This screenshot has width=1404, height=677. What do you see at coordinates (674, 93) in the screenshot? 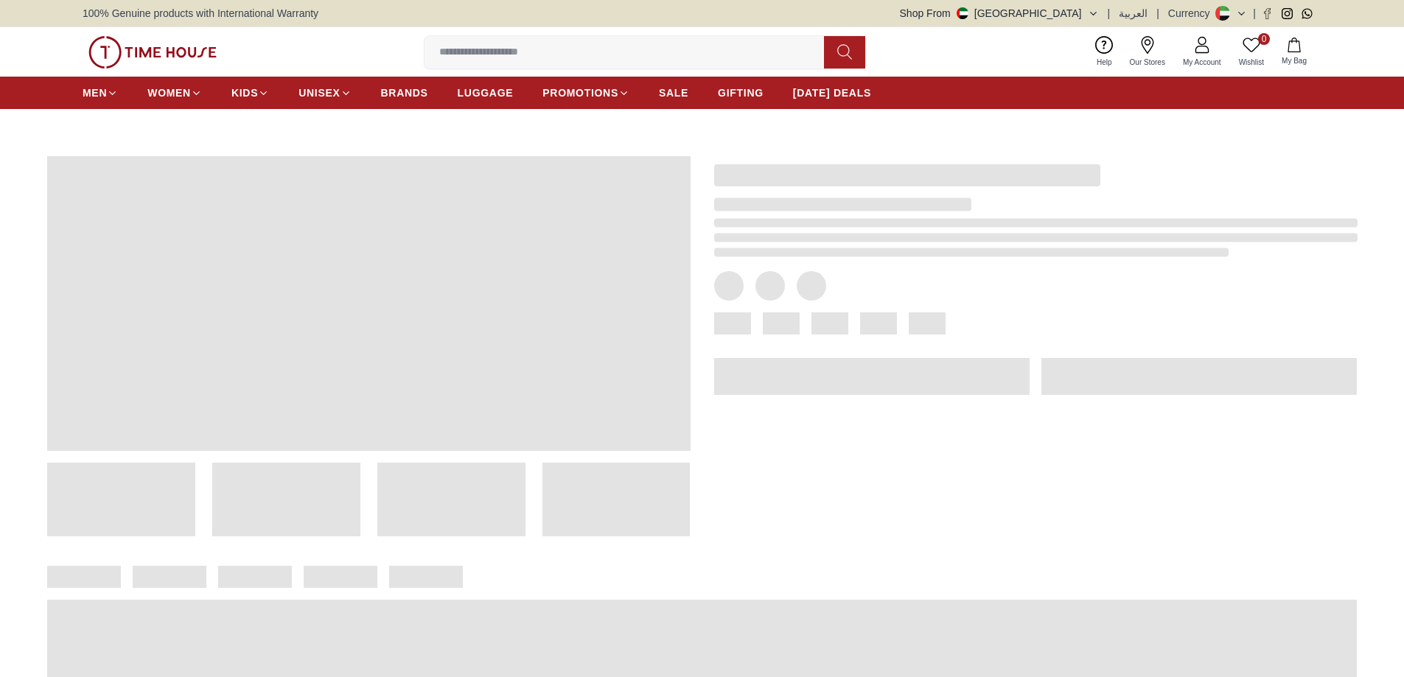
I see `span: SALE` at bounding box center [674, 93].